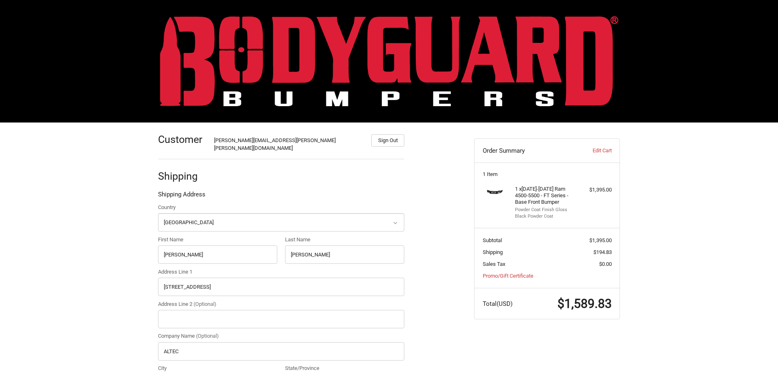 This screenshot has width=778, height=372. I want to click on label: Address Line 2, so click(281, 304).